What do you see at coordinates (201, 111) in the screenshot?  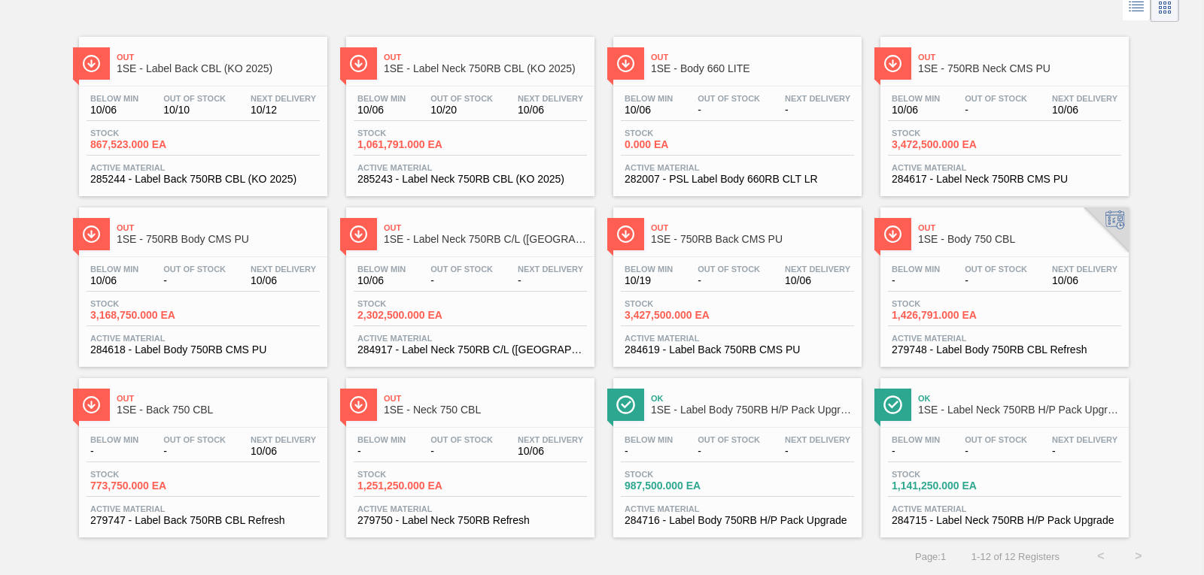 I see `a: ÍconeOut1SE - Label Back CBL (KO 2025)Below Min10/06Out Of Stock10/10Next Delivery10/12Stock867,5...` at bounding box center [201, 111].